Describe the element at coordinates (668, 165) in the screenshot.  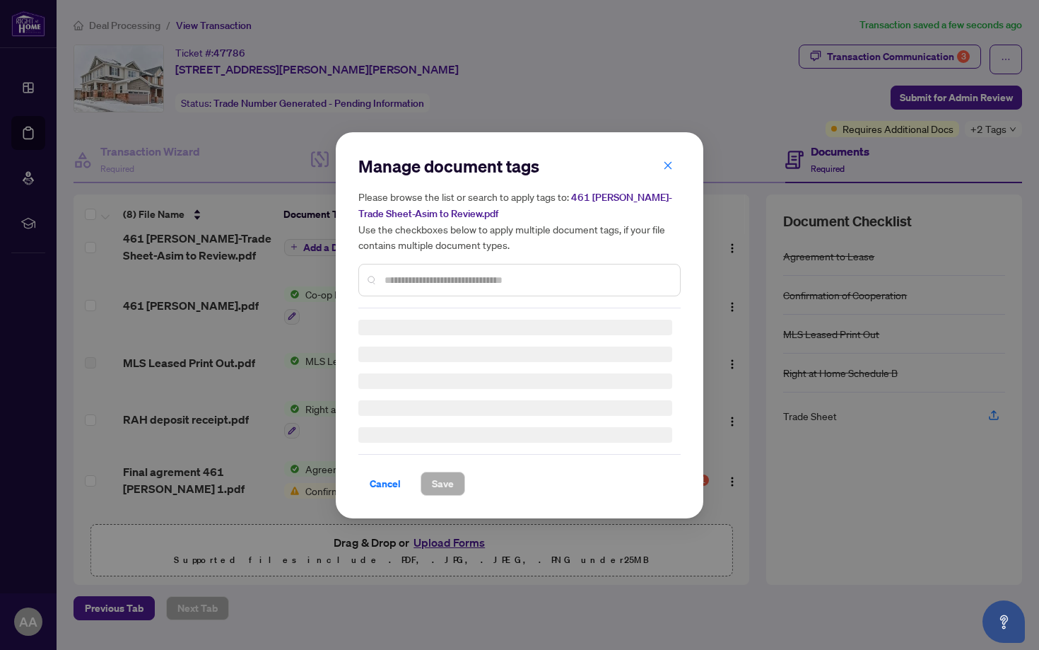
I see `span: close` at that location.